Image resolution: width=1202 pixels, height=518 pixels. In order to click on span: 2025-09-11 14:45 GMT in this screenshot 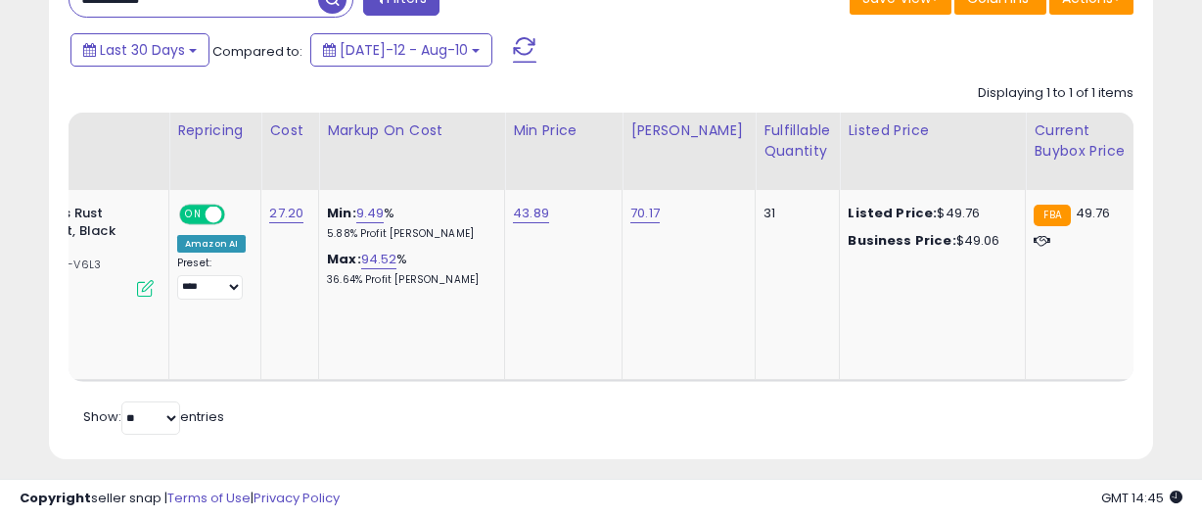, I will do `click(1141, 497)`.